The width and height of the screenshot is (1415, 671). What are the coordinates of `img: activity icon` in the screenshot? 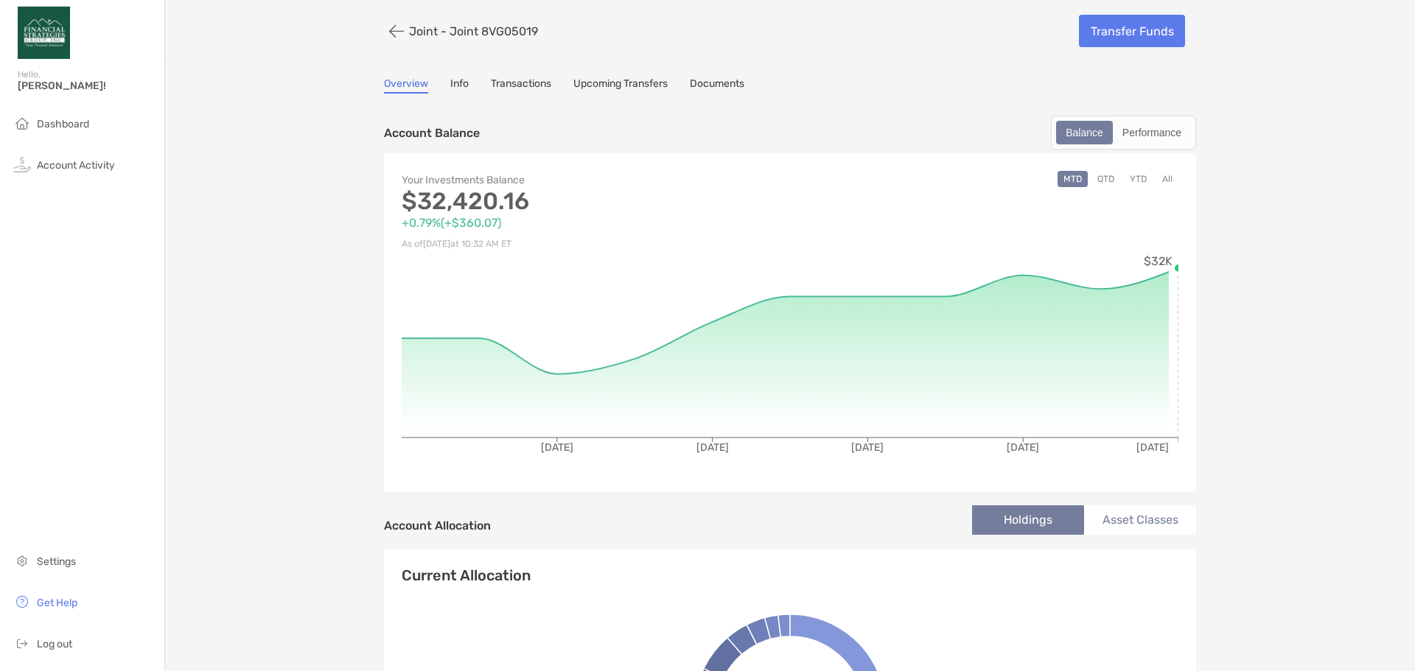 It's located at (22, 164).